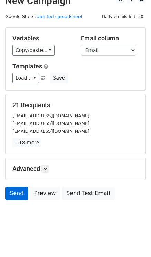 The image size is (151, 257). I want to click on a: Preview, so click(45, 193).